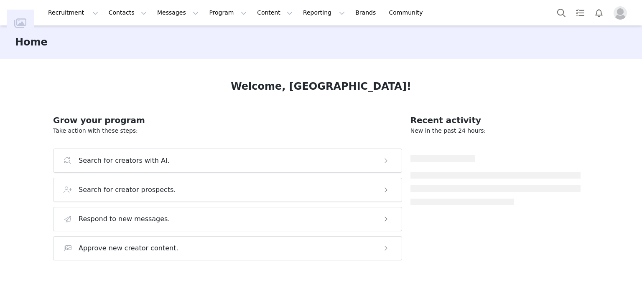 The image size is (642, 290). Describe the element at coordinates (580, 13) in the screenshot. I see `a: Tasks` at that location.